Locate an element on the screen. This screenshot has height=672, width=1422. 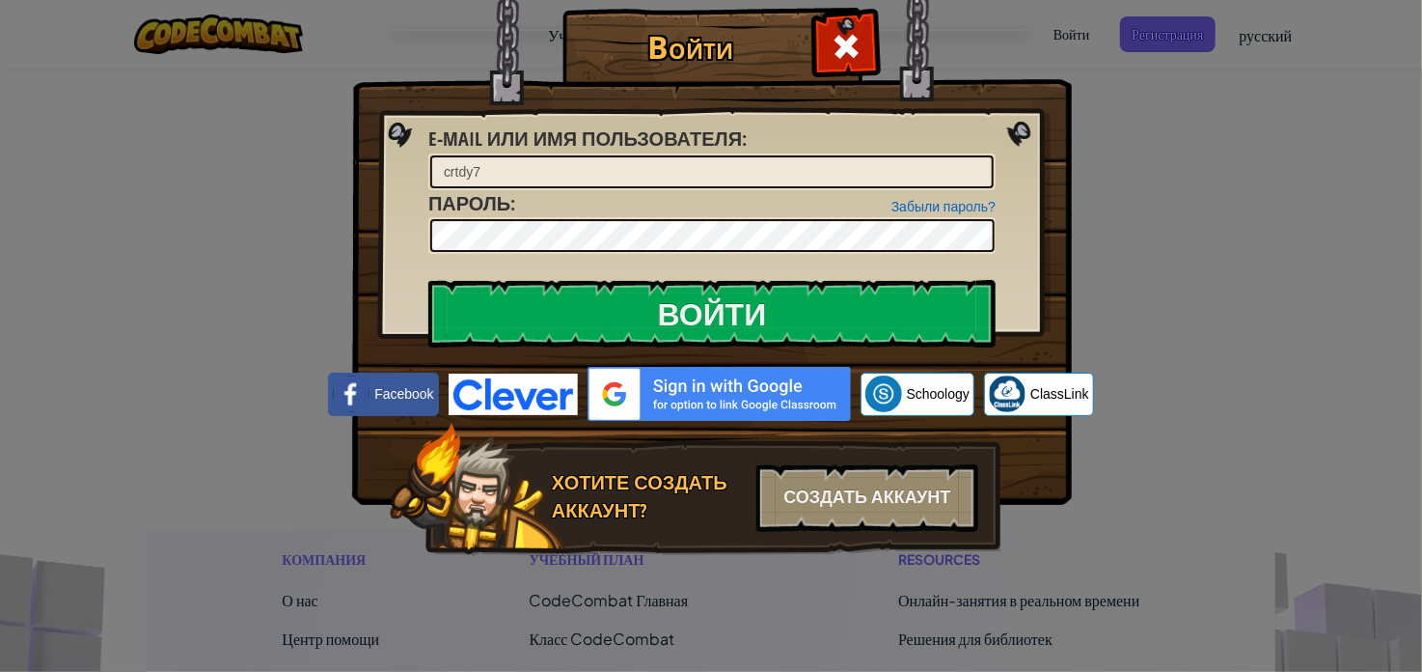
img: schoology.png is located at coordinates (884, 394).